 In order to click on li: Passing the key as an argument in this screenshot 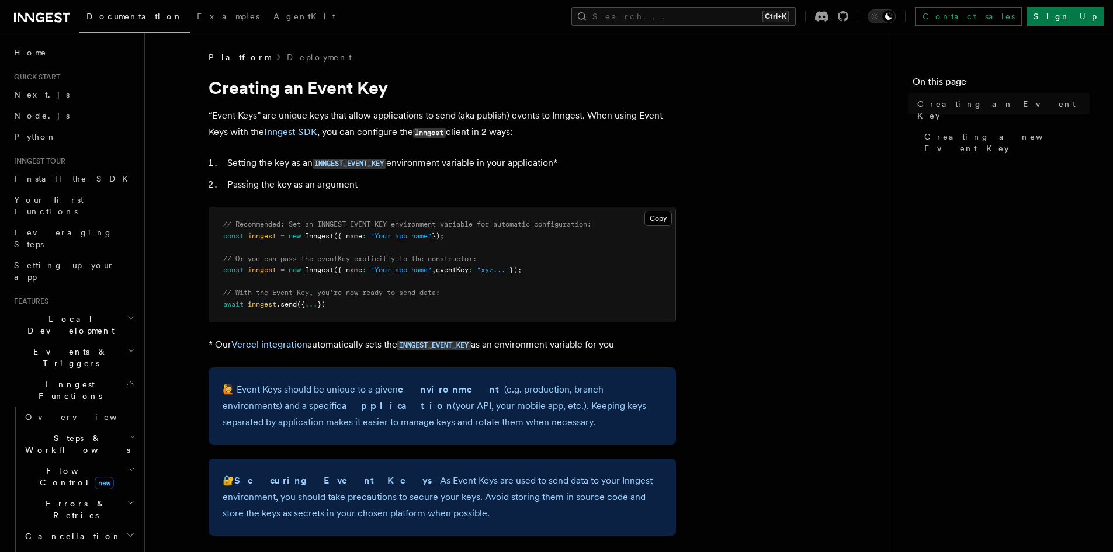, I will do `click(450, 185)`.